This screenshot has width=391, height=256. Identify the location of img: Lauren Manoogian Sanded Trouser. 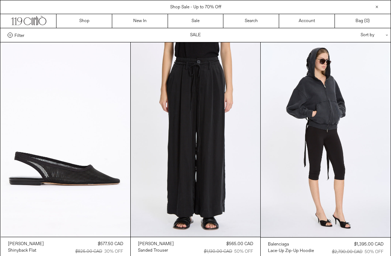
(196, 139).